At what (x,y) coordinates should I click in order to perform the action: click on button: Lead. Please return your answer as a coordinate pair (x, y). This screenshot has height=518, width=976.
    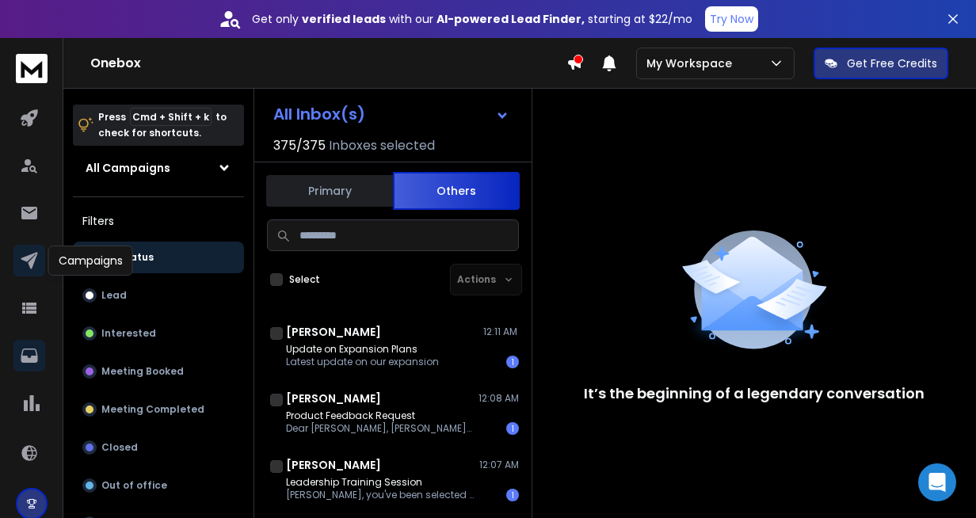
    Looking at the image, I should click on (158, 295).